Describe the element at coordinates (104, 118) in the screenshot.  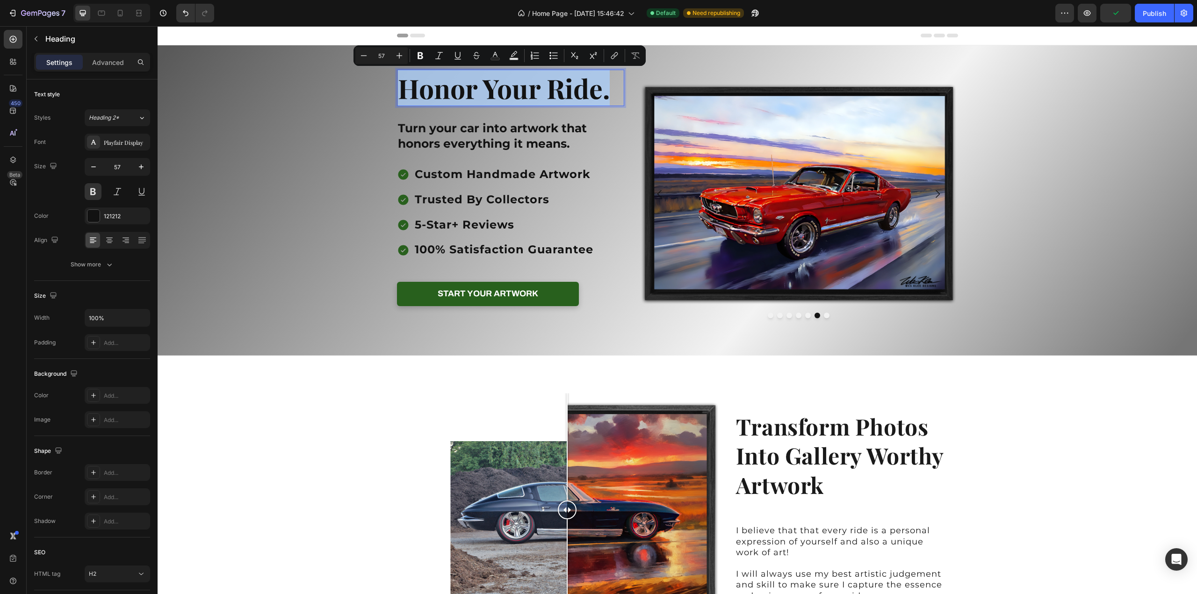
I see `span: Heading 2*` at that location.